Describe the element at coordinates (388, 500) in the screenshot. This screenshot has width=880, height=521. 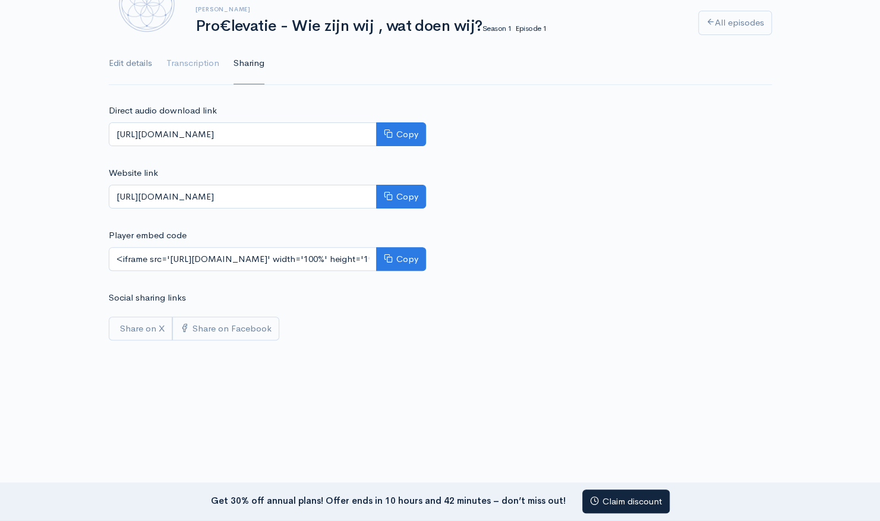
I see `strong: Get 30% off annual plans! Offer ends in 10 hours and 42 minutes – don’t miss out!` at that location.